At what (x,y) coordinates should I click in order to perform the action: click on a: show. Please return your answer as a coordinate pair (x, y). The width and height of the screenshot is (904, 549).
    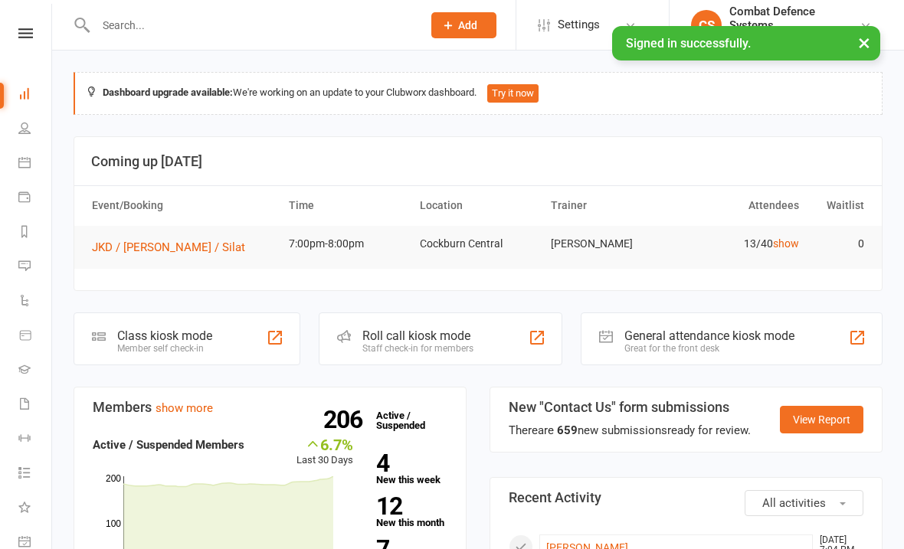
    Looking at the image, I should click on (786, 244).